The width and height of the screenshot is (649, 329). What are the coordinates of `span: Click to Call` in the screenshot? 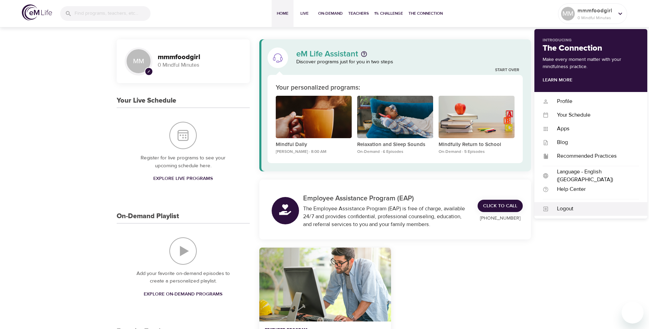 It's located at (500, 206).